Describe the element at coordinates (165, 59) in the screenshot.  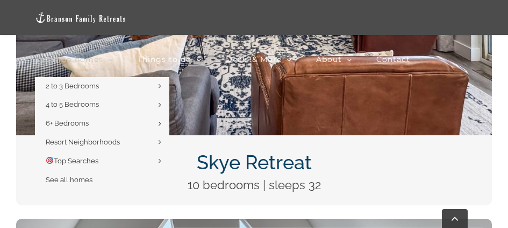
I see `span: Things to do` at that location.